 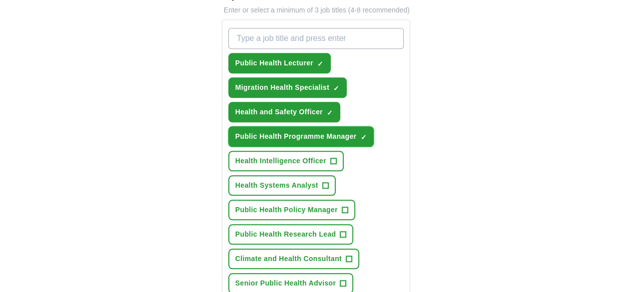 I want to click on span: Senior Public Health Advisor, so click(x=285, y=283).